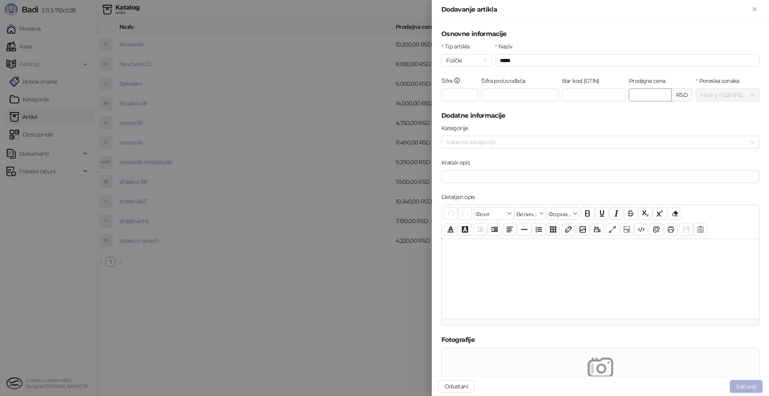 The width and height of the screenshot is (769, 396). Describe the element at coordinates (458, 163) in the screenshot. I see `label: Kratak opis` at that location.